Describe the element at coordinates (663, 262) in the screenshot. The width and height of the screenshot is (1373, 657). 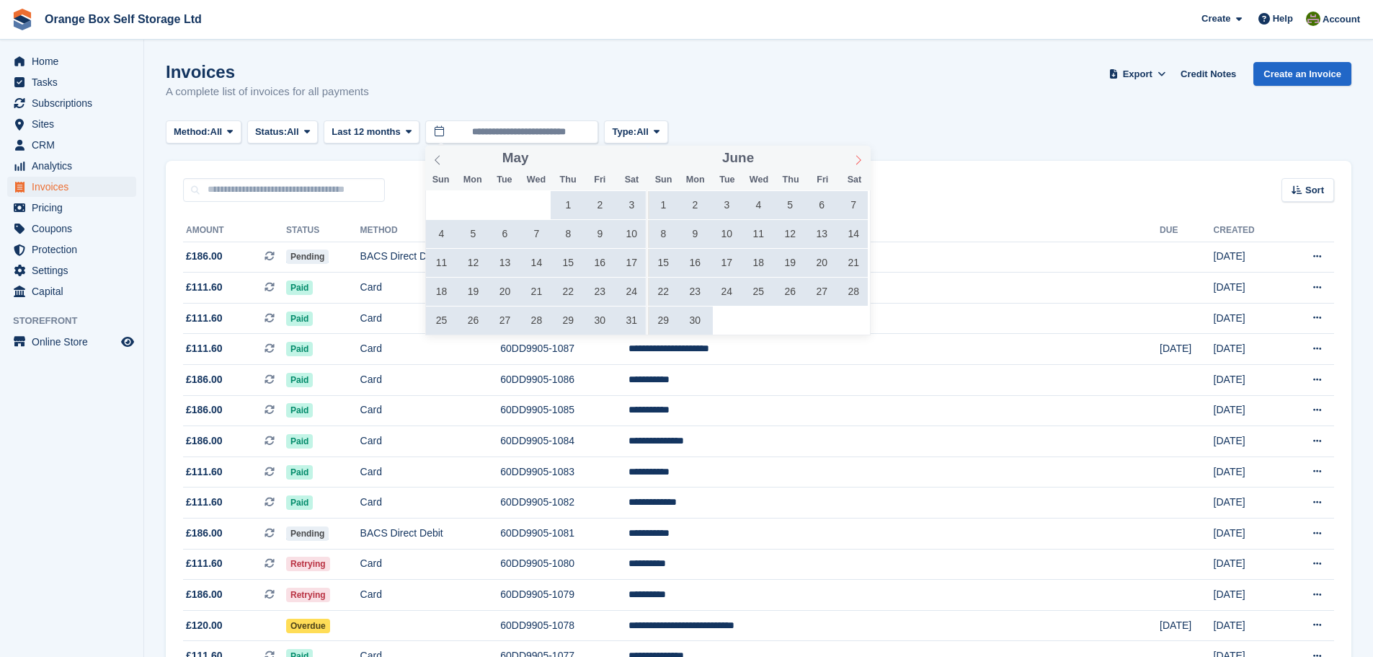
I see `span: June 15, 2025` at that location.